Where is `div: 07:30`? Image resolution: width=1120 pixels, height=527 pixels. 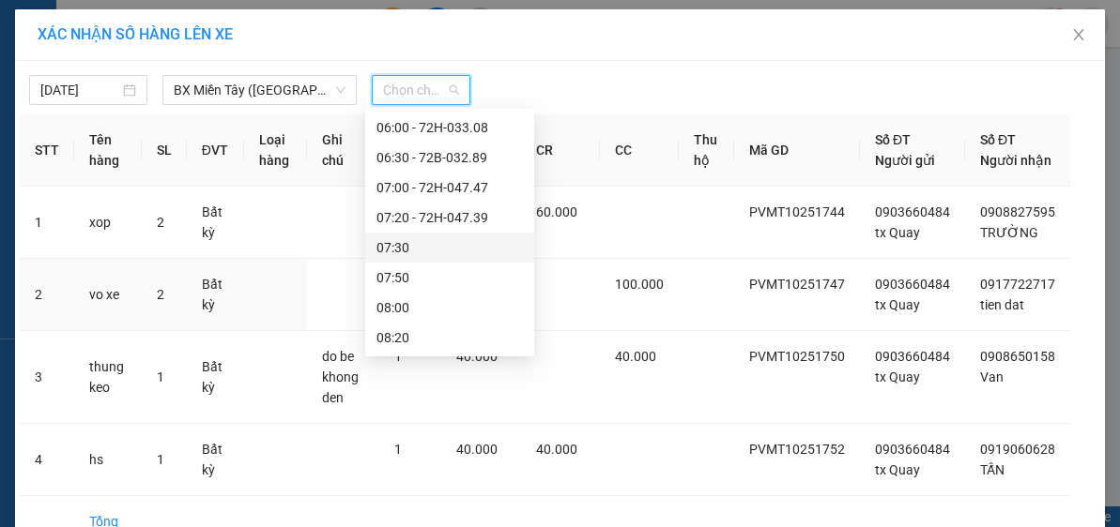
div: 07:30 is located at coordinates (450, 248).